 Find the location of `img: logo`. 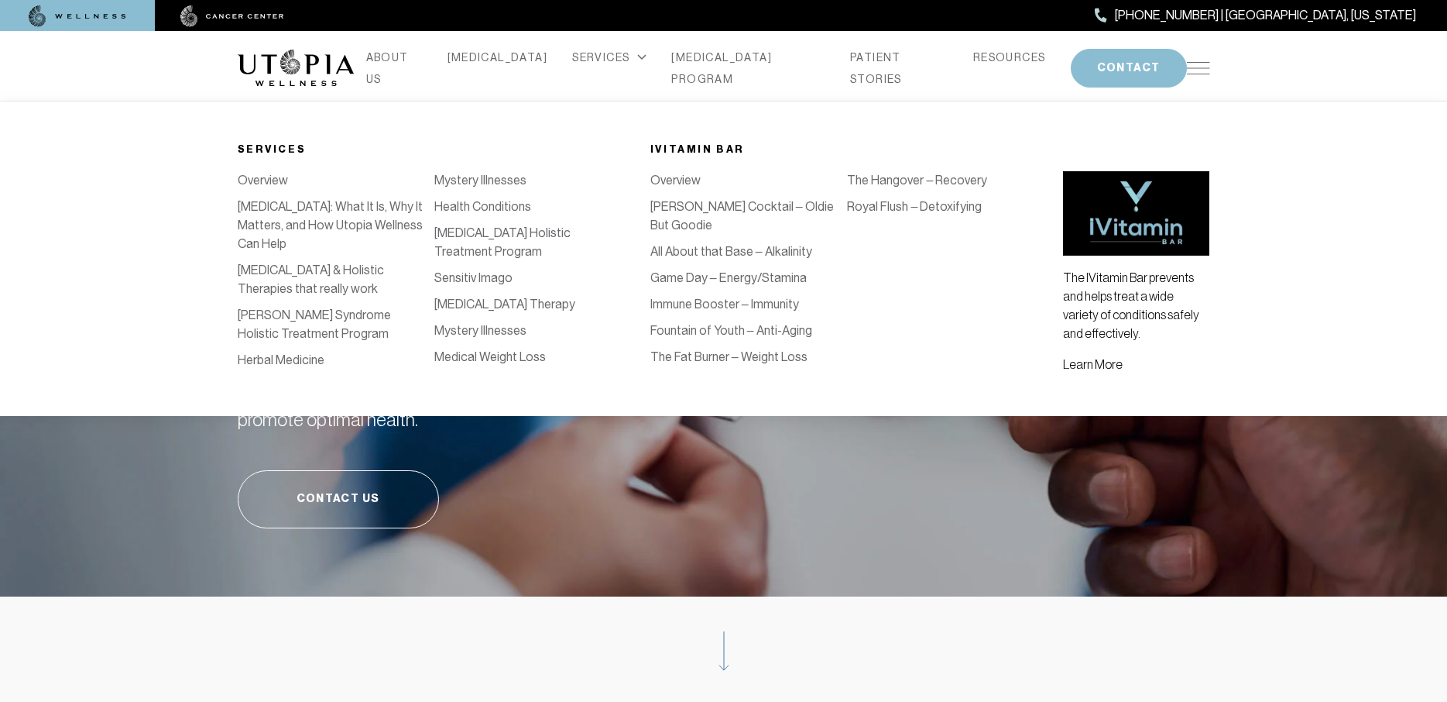

img: logo is located at coordinates (296, 68).